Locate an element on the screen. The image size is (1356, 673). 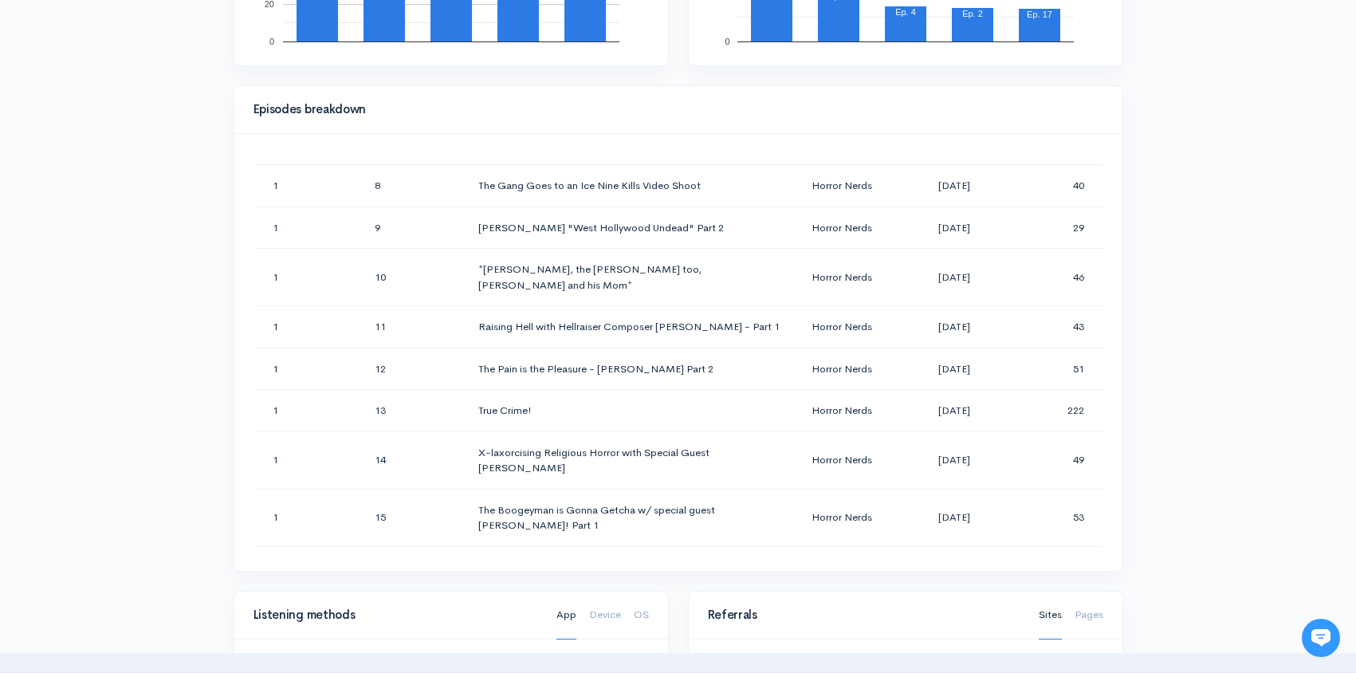
td: 51 is located at coordinates (1056, 368).